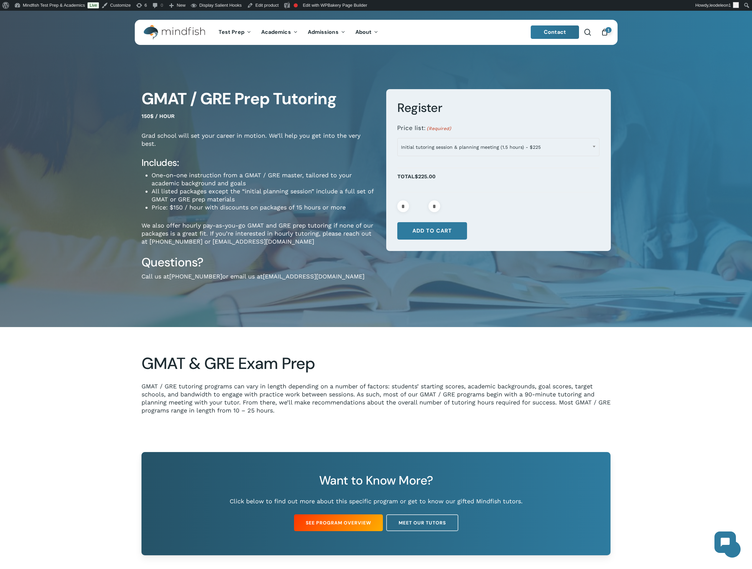  What do you see at coordinates (158, 116) in the screenshot?
I see `span: 150$ / hour` at bounding box center [158, 116].